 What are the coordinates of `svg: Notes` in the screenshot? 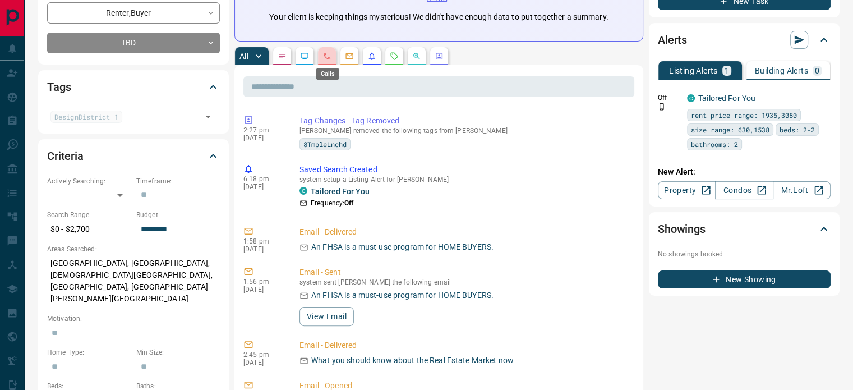 It's located at (282, 56).